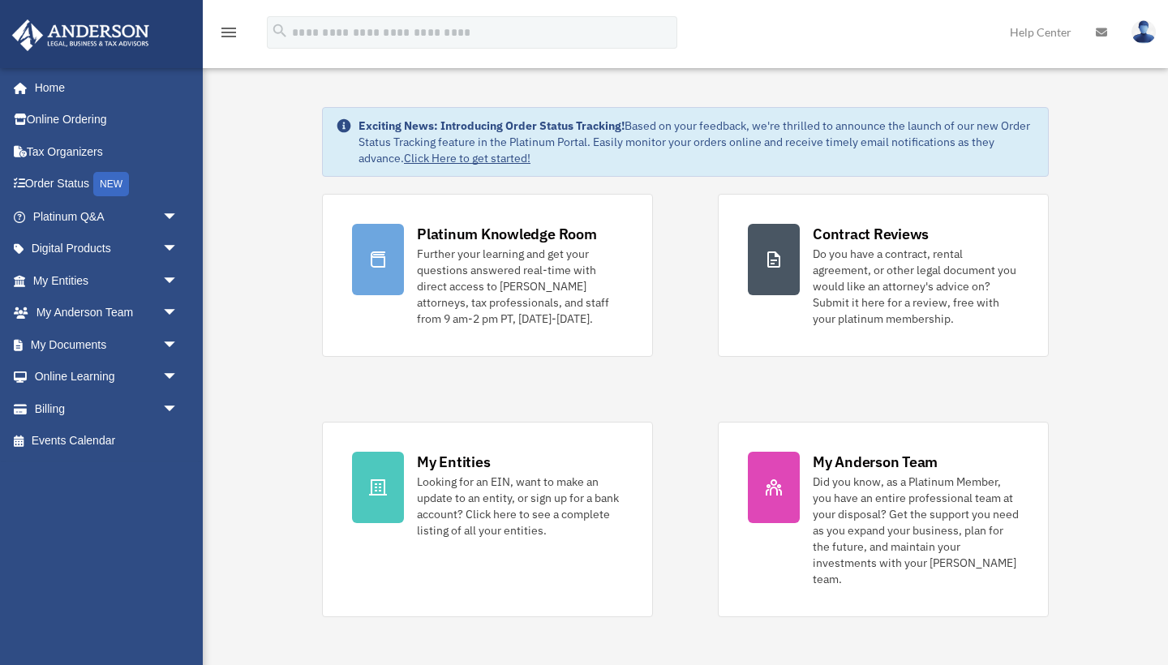 The height and width of the screenshot is (665, 1168). I want to click on div: Looking for an EIN, want to make an update to an entity, or sign up for a bank account? Click her..., so click(520, 506).